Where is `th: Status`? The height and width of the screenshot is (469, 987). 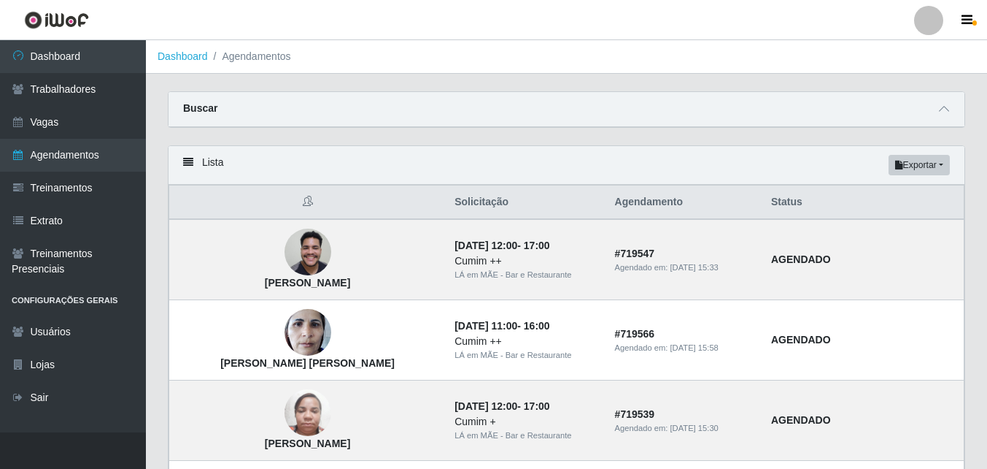
th: Status is located at coordinates (863, 202).